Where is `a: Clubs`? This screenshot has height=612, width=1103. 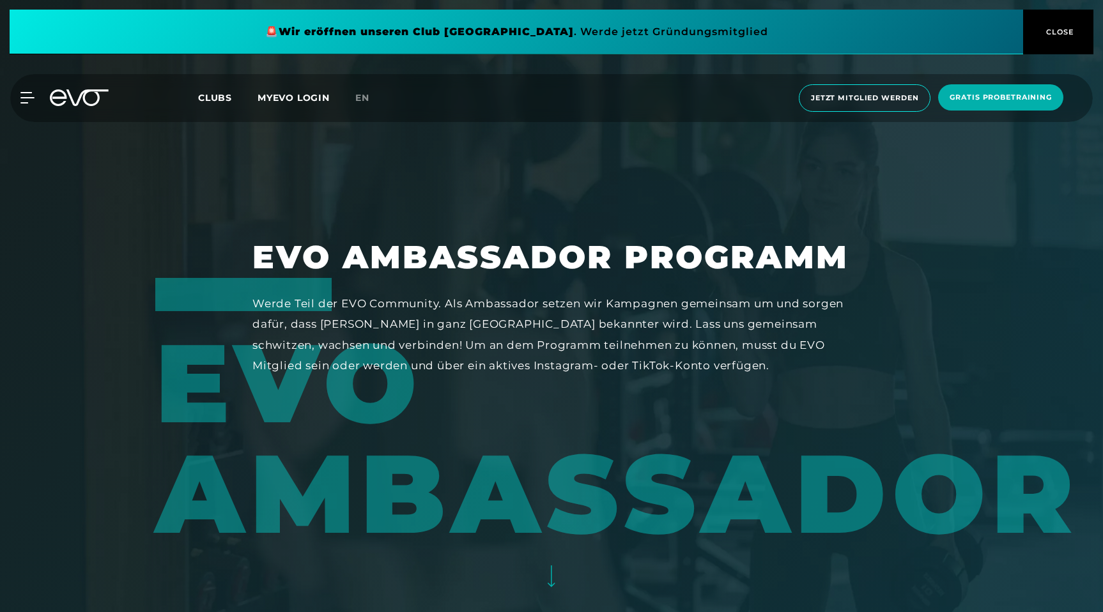
a: Clubs is located at coordinates (228, 97).